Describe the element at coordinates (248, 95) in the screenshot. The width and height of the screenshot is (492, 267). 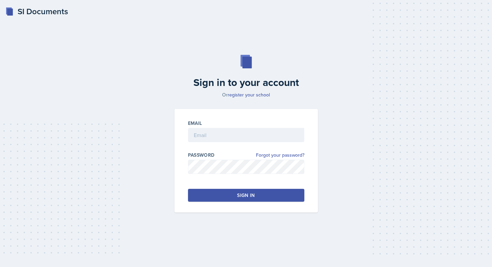
I see `a: register your school` at that location.